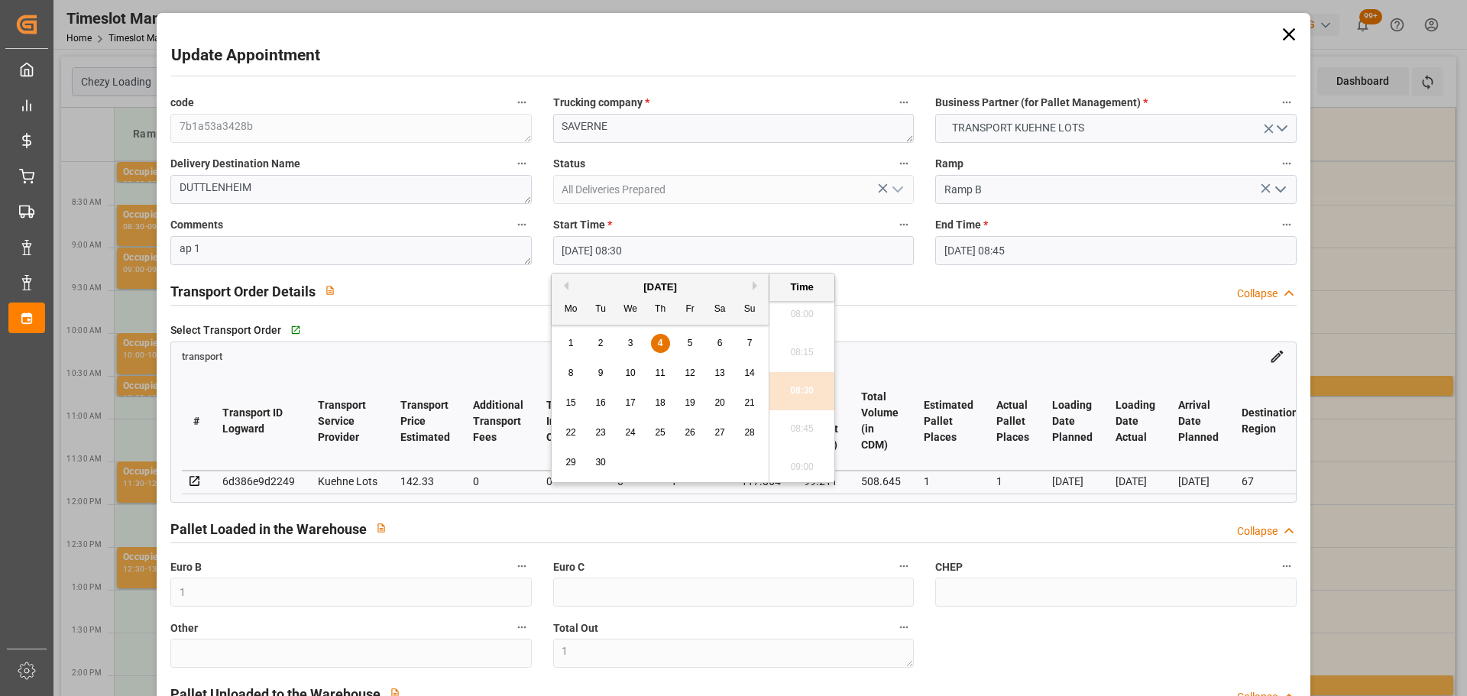 This screenshot has height=696, width=1467. What do you see at coordinates (569, 163) in the screenshot?
I see `span: Status` at bounding box center [569, 163].